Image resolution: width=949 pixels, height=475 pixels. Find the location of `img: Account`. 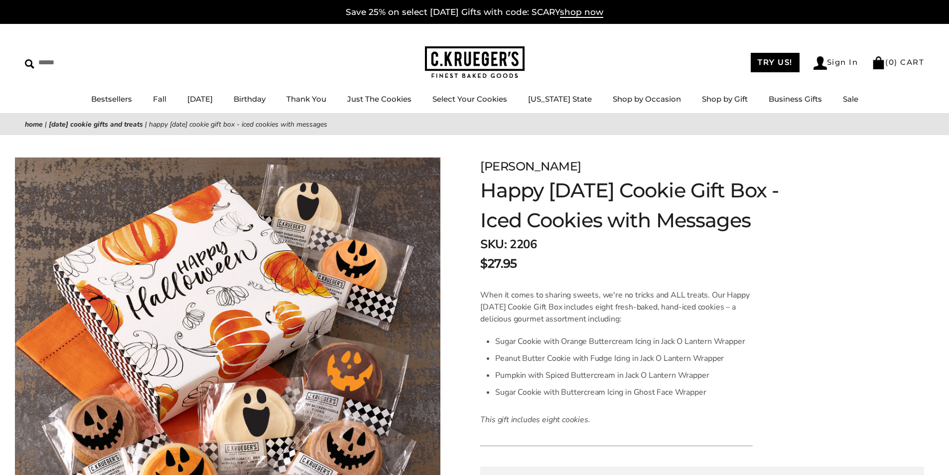

img: Account is located at coordinates (820, 63).